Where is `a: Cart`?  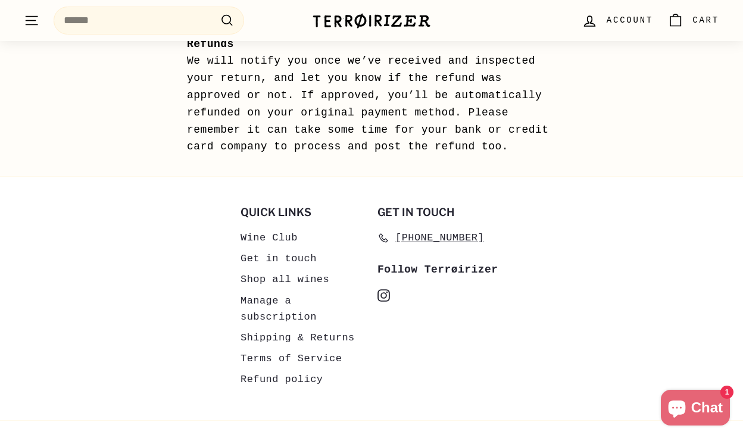 a: Cart is located at coordinates (693, 20).